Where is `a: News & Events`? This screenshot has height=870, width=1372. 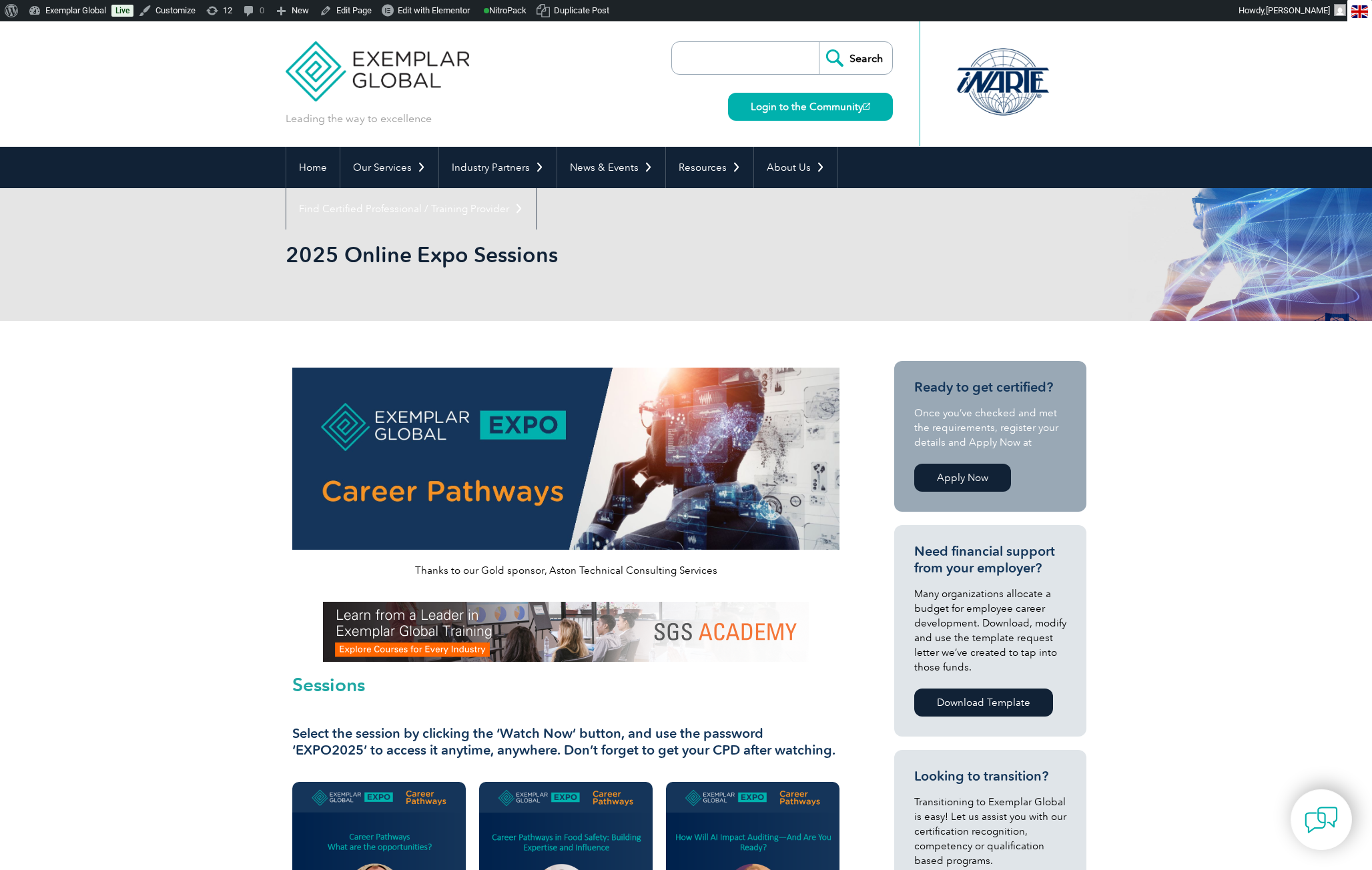 a: News & Events is located at coordinates (611, 168).